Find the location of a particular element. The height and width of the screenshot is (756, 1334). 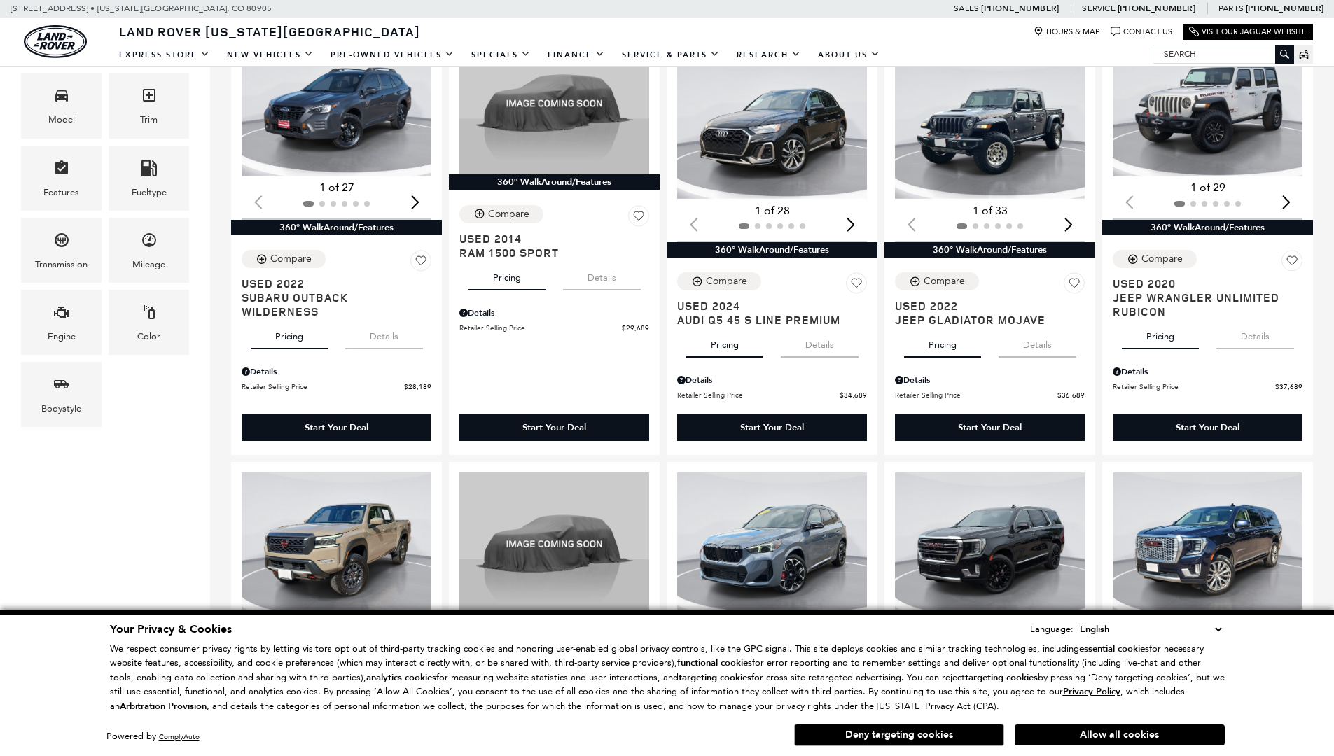

a: Specials is located at coordinates (501, 55).